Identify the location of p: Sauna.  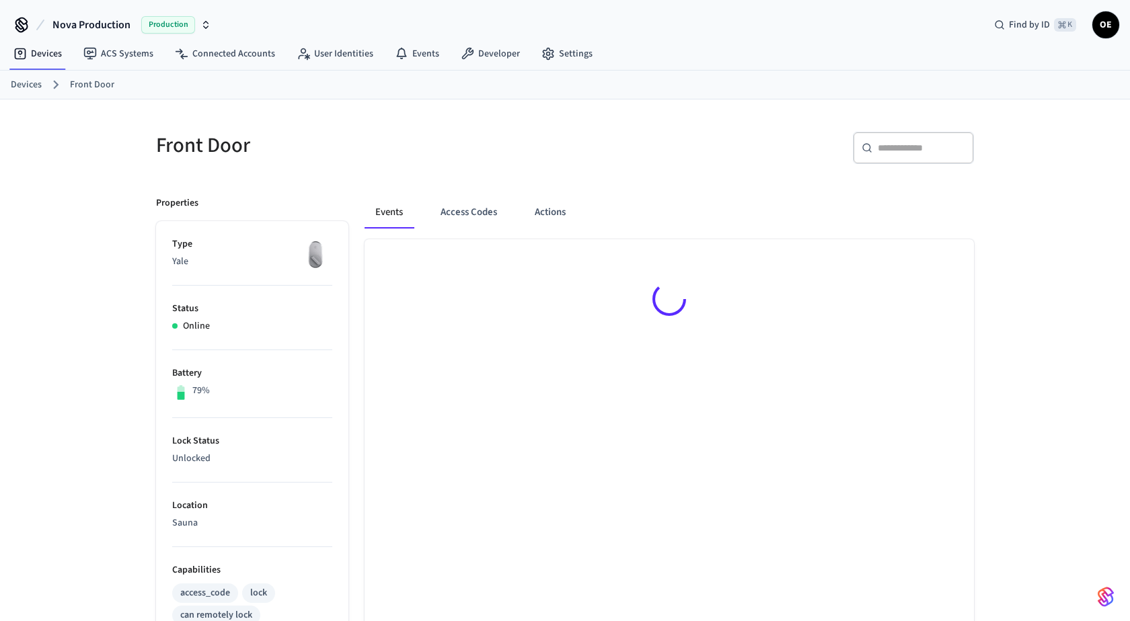
(252, 523).